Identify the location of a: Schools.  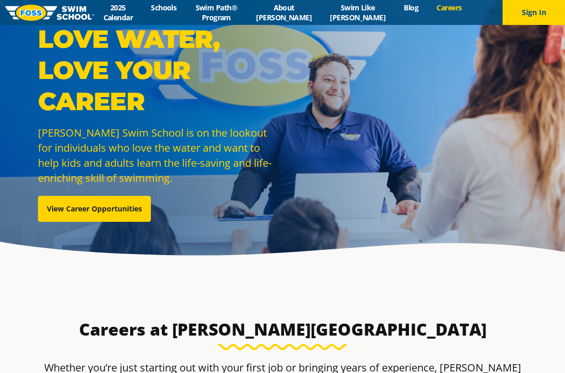
(164, 7).